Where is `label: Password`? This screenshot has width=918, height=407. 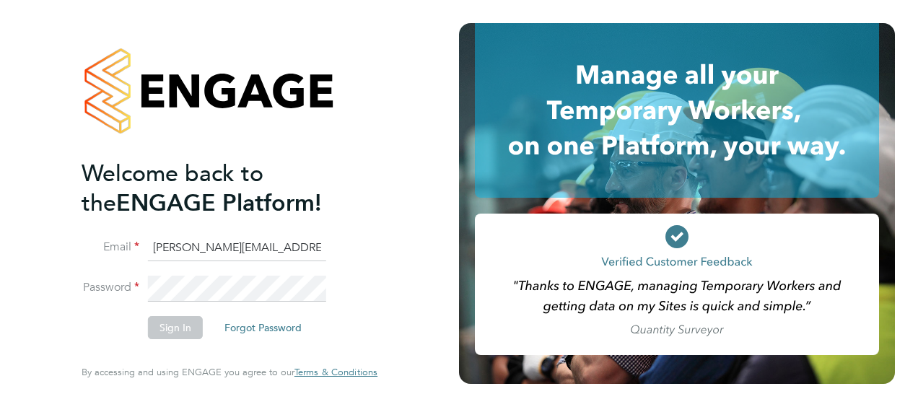
label: Password is located at coordinates (110, 287).